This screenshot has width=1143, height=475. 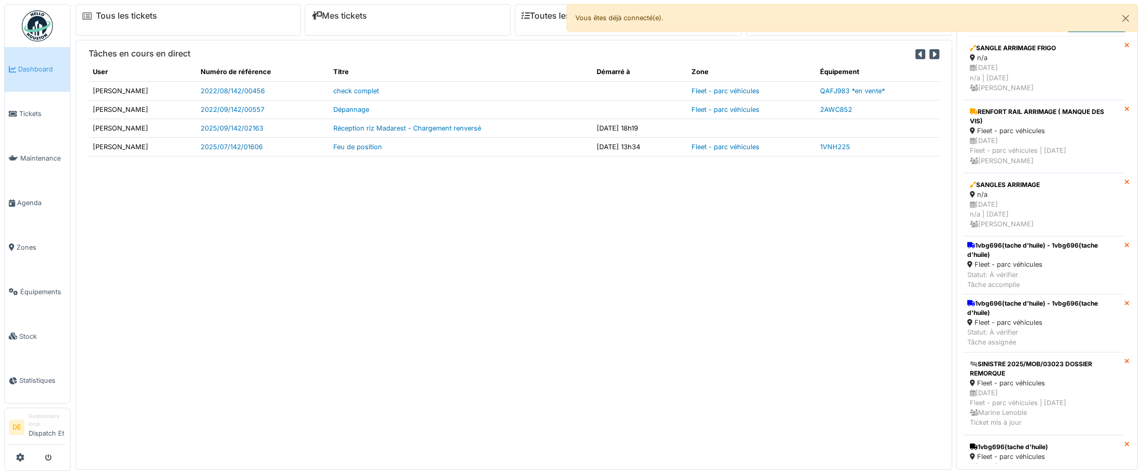 What do you see at coordinates (358, 147) in the screenshot?
I see `a: Feu de position` at bounding box center [358, 147].